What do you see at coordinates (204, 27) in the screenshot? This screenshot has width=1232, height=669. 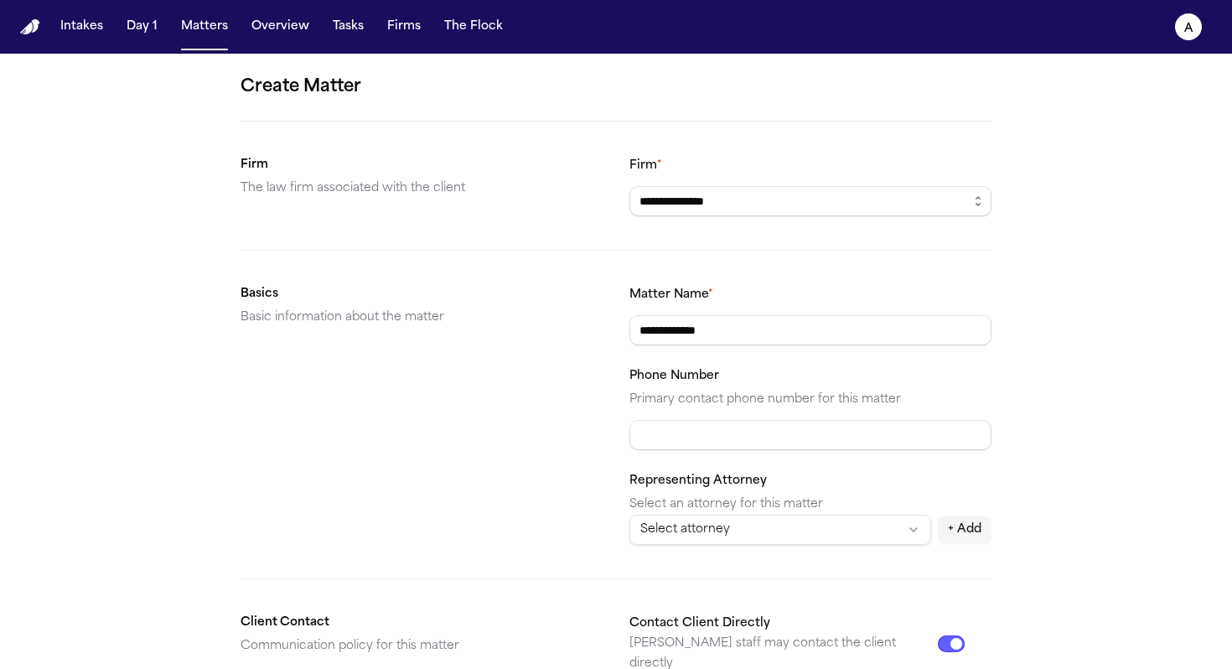 I see `a: Matters` at bounding box center [204, 27].